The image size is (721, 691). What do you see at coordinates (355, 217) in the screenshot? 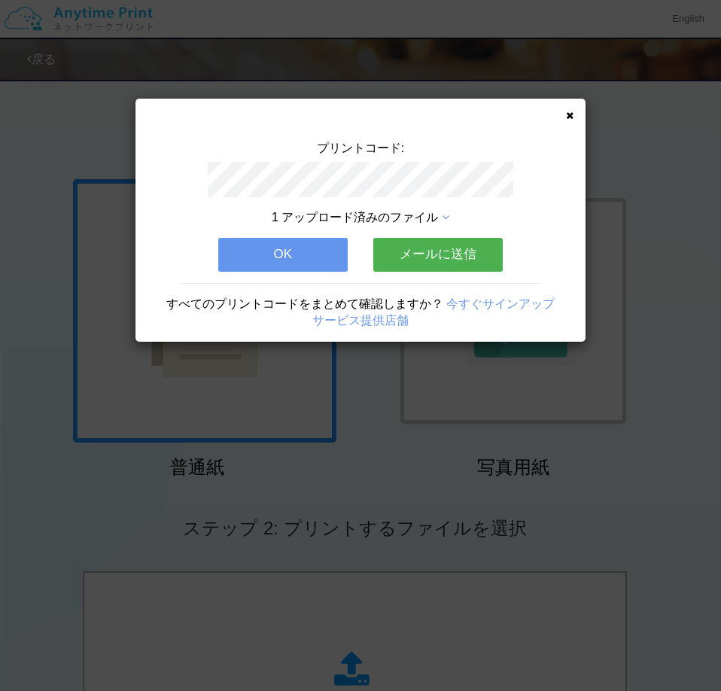
I see `span: 1 アップロード済みのファイル` at bounding box center [355, 217].